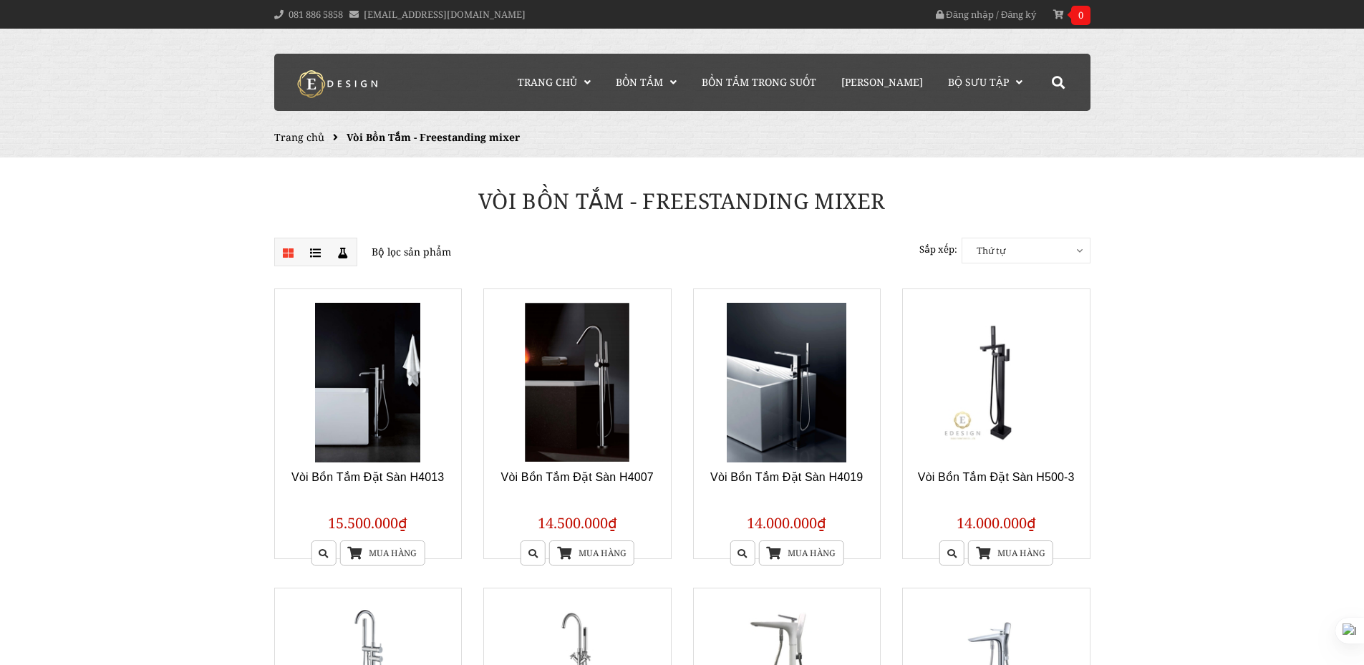 The height and width of the screenshot is (665, 1364). I want to click on span: 0, so click(1080, 15).